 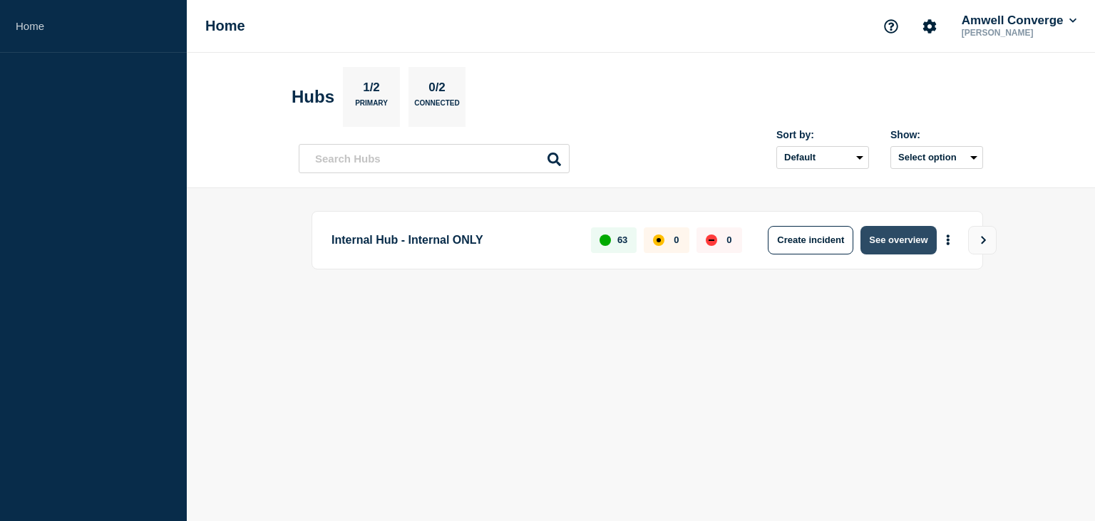 I want to click on button: Support, so click(x=891, y=26).